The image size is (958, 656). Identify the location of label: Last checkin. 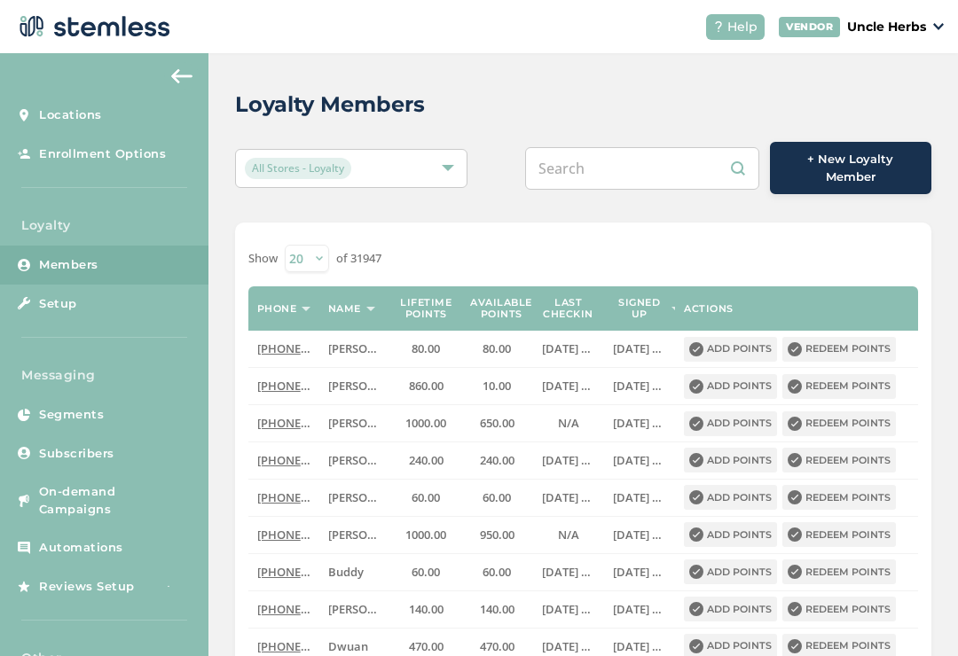
(568, 309).